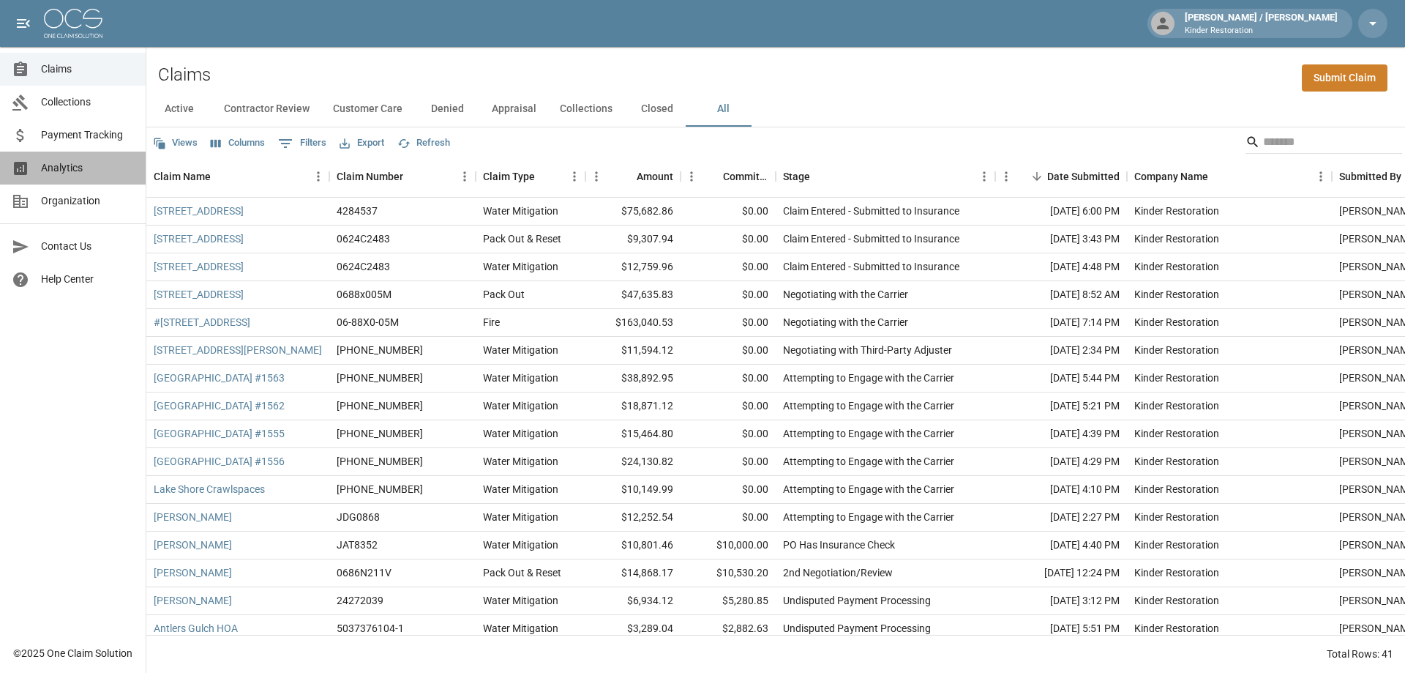 This screenshot has width=1405, height=673. What do you see at coordinates (633, 545) in the screenshot?
I see `div: $10,801.46` at bounding box center [633, 545].